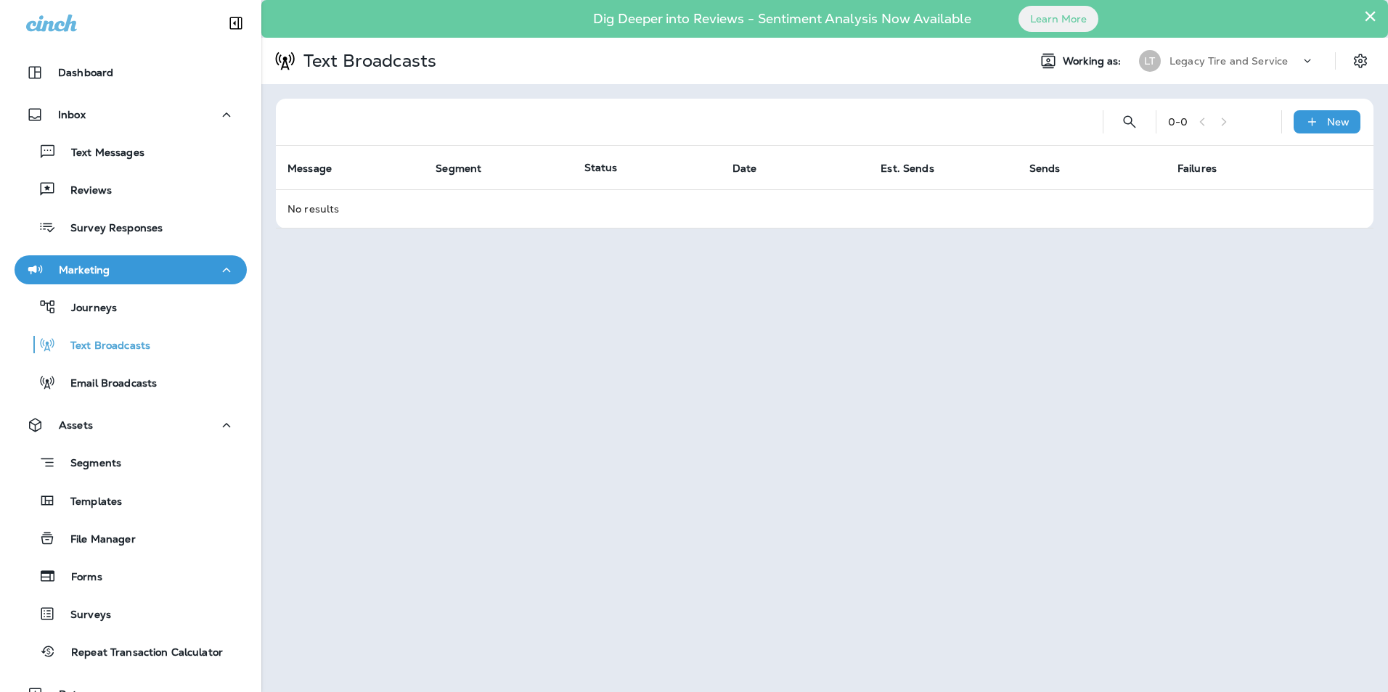 Image resolution: width=1388 pixels, height=692 pixels. Describe the element at coordinates (1058, 19) in the screenshot. I see `button: Learn More` at that location.